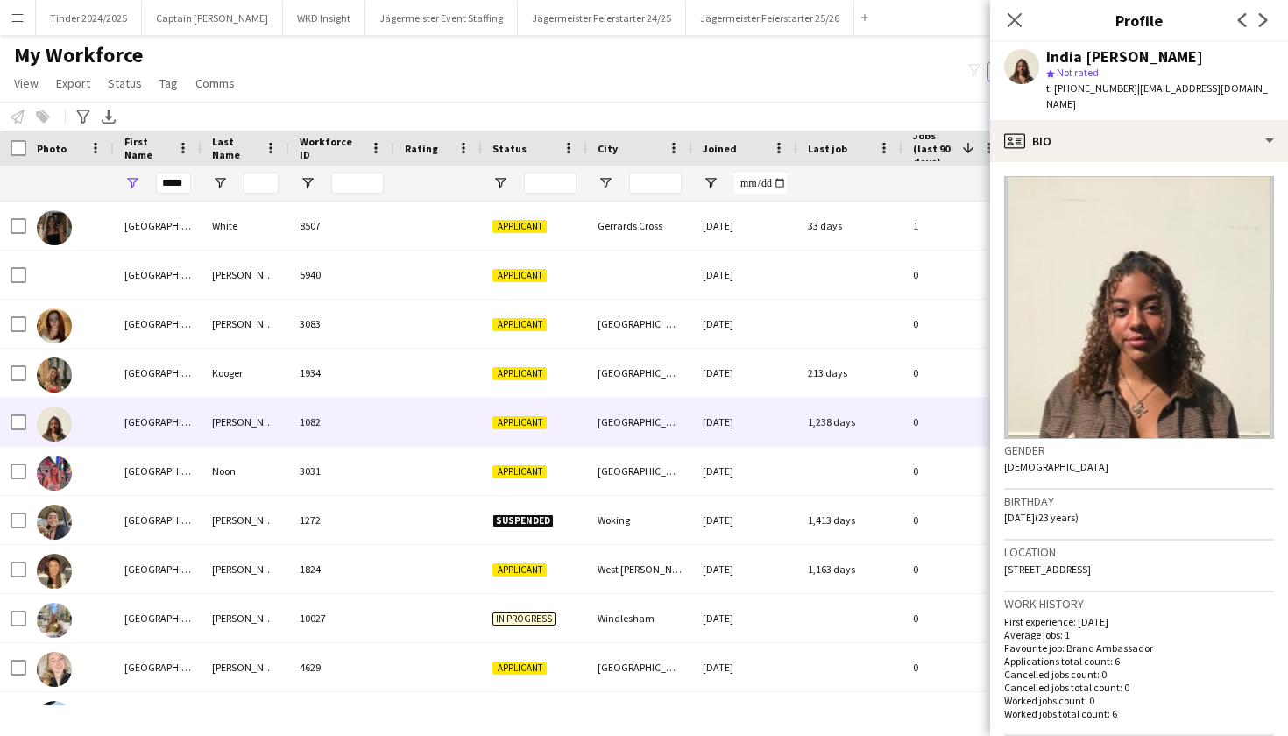  What do you see at coordinates (850, 225) in the screenshot?
I see `div: 33 days` at bounding box center [850, 225].